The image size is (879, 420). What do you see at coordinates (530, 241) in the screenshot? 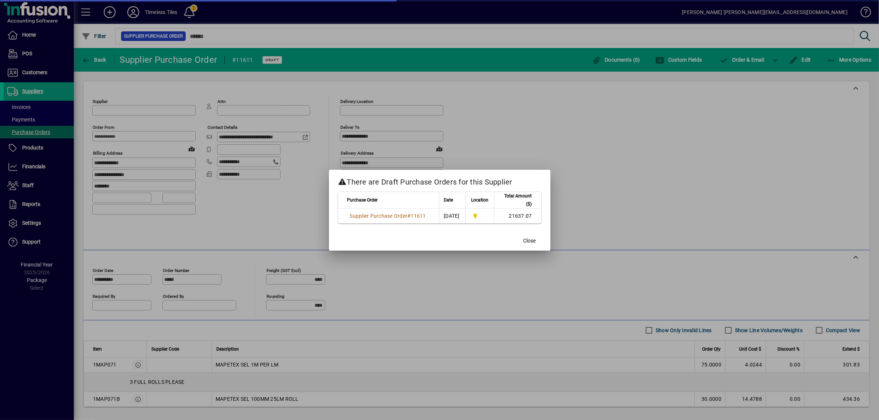
I see `button: Close` at bounding box center [530, 241].